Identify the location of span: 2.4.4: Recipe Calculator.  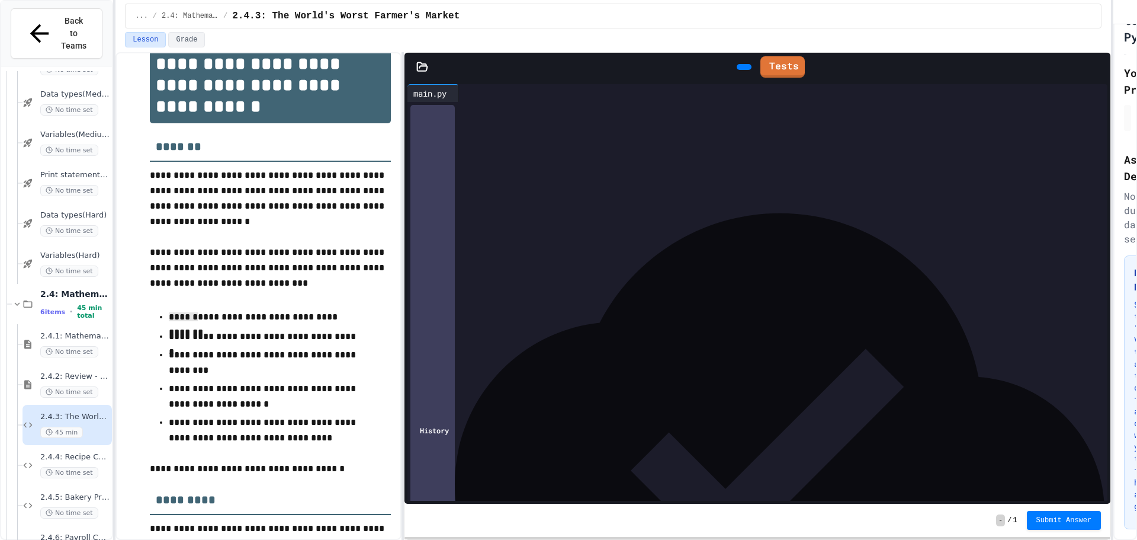
(75, 457).